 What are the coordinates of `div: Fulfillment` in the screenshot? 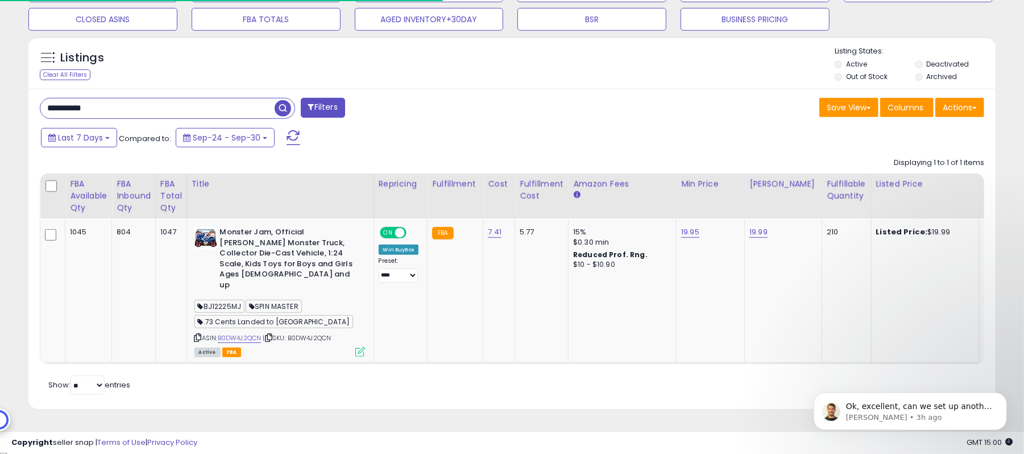 It's located at (455, 184).